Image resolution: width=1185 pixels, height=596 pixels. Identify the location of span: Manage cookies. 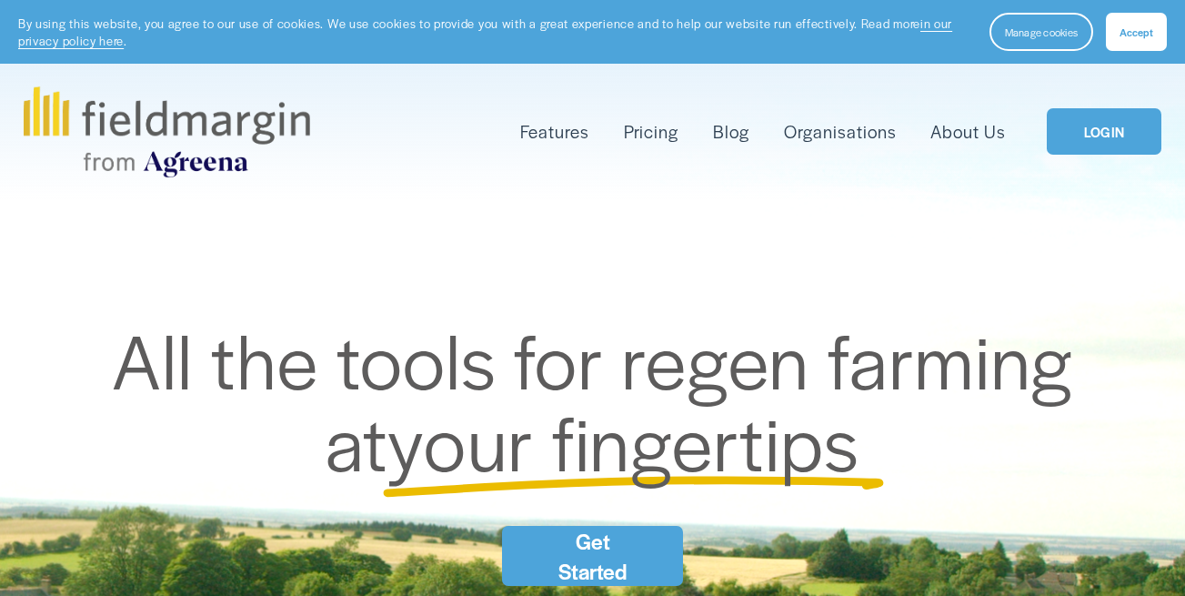
(1042, 32).